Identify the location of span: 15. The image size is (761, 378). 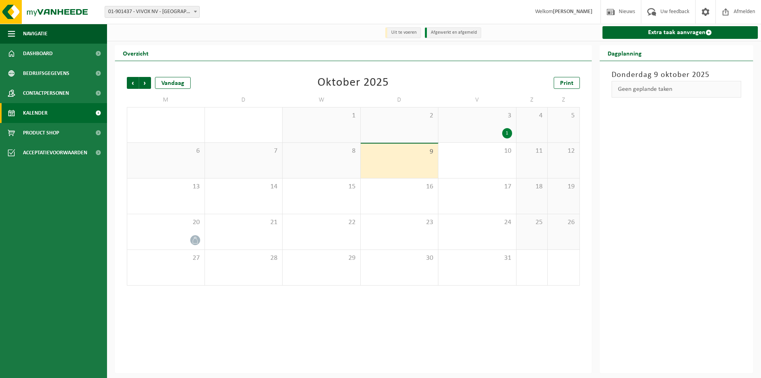
(321, 187).